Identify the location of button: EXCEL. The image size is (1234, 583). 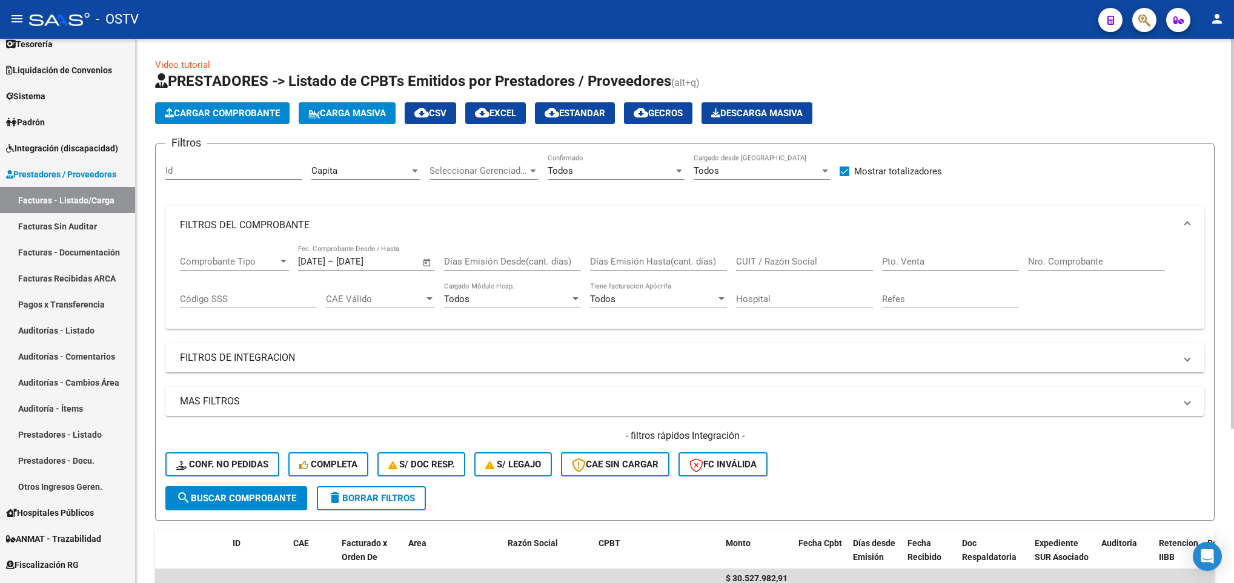
(496, 113).